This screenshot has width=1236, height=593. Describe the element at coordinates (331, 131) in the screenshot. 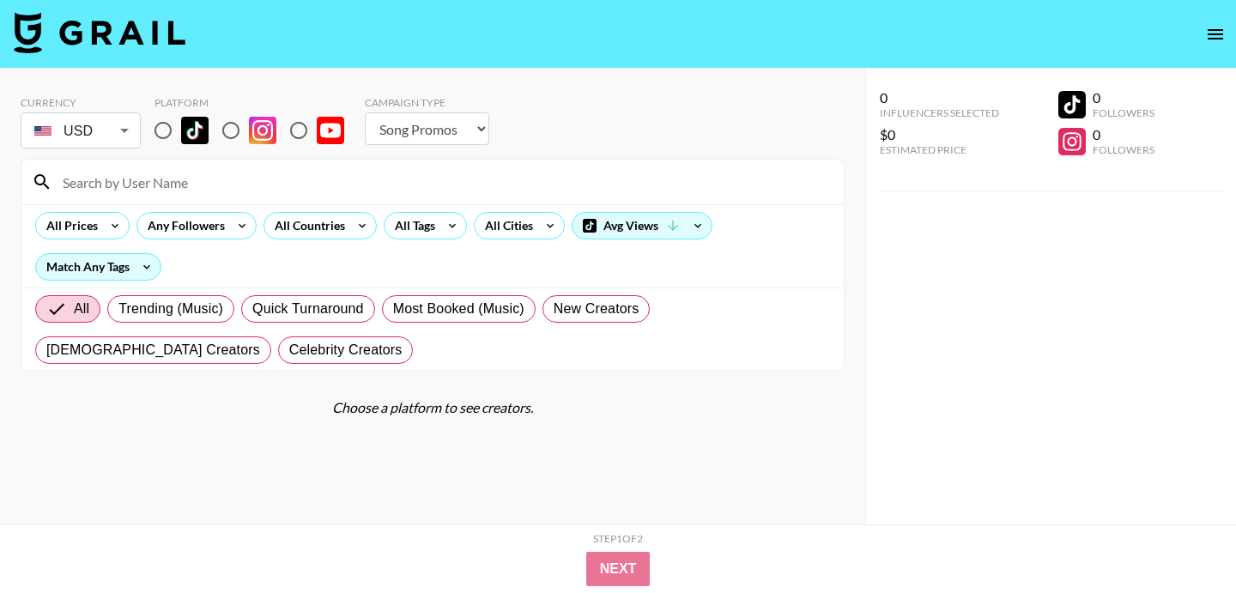

I see `img: YouTube` at that location.